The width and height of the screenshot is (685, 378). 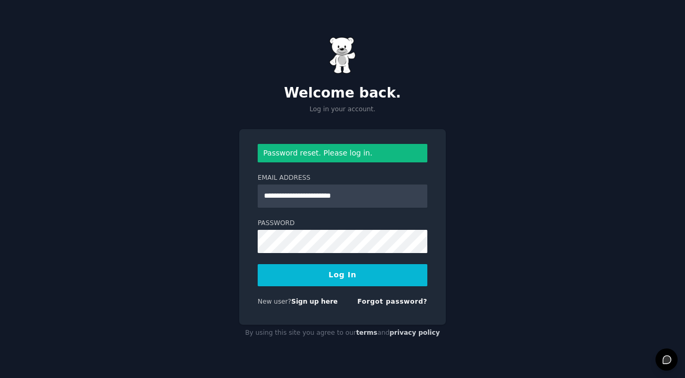 I want to click on div: By using this site you agree to our and, so click(x=343, y=333).